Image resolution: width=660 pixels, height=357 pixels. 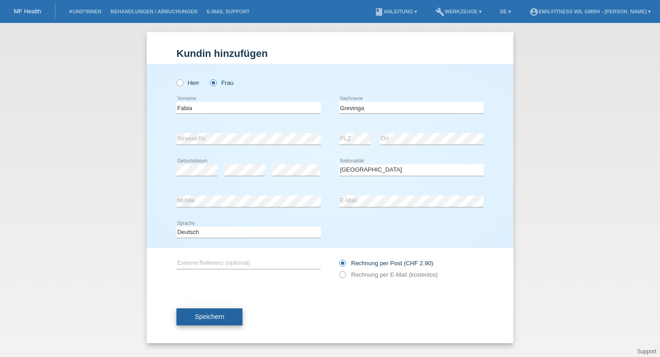 What do you see at coordinates (342, 265) in the screenshot?
I see `input: Rechnung per Post (CHF 2.90)` at bounding box center [342, 265].